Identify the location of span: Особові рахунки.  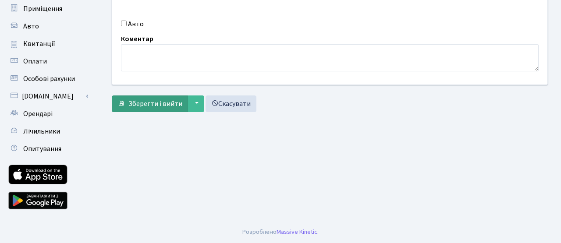
(49, 79).